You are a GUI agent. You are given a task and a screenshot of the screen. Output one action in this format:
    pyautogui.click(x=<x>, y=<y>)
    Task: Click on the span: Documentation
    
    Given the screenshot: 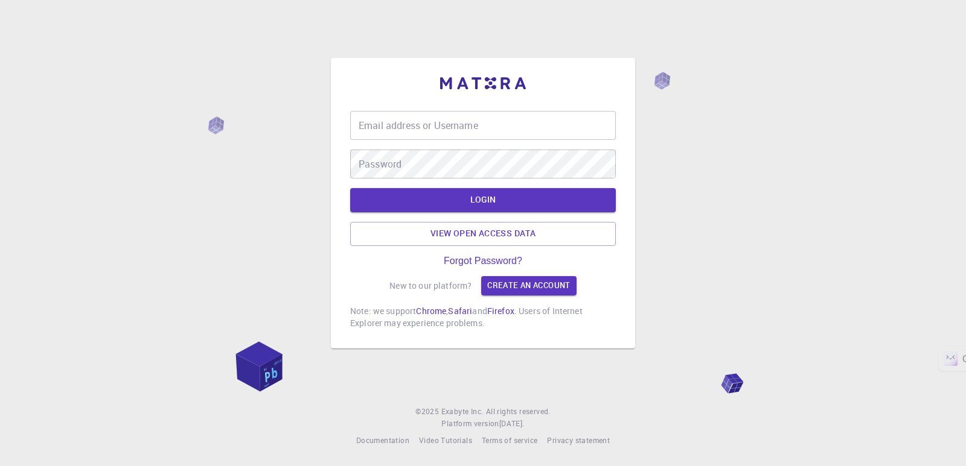 What is the action you would take?
    pyautogui.click(x=383, y=441)
    